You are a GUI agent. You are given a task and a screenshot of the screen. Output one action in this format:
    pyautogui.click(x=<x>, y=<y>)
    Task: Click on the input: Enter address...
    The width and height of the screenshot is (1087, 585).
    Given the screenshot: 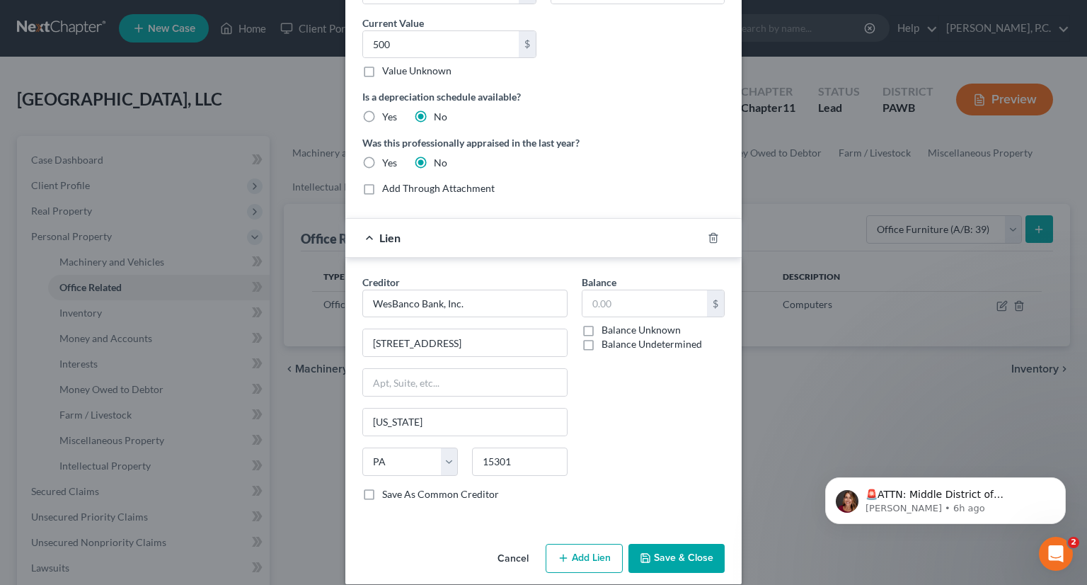 What is the action you would take?
    pyautogui.click(x=465, y=343)
    